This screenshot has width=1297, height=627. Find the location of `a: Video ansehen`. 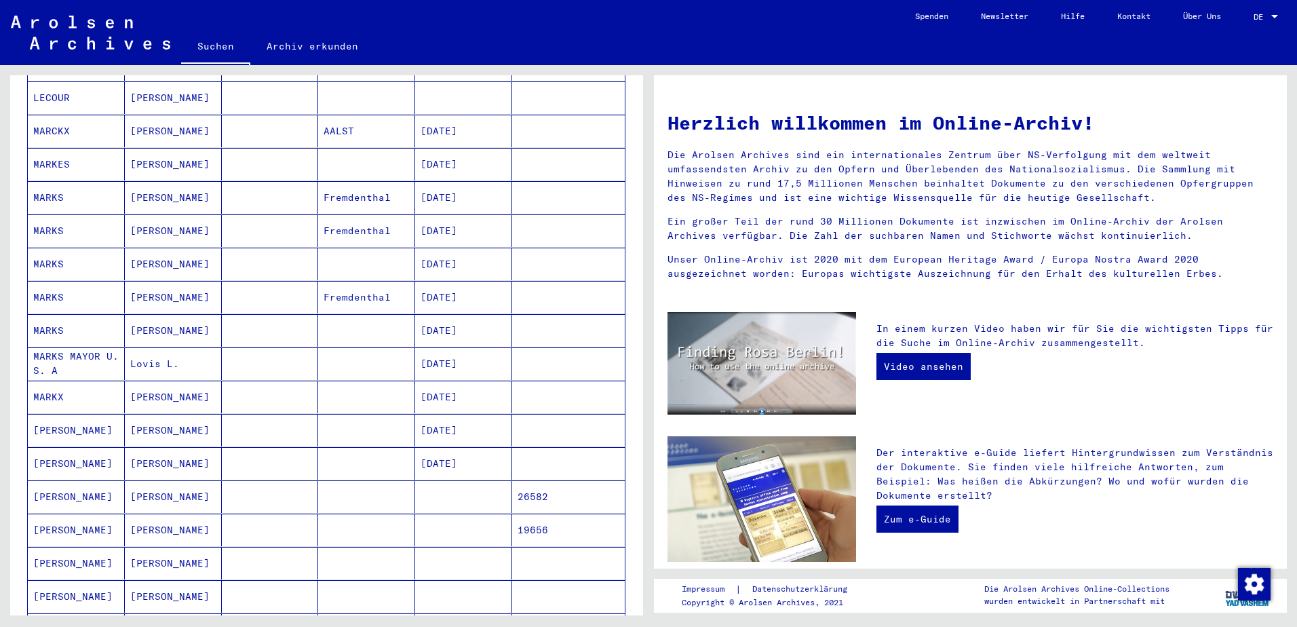

a: Video ansehen is located at coordinates (923, 366).